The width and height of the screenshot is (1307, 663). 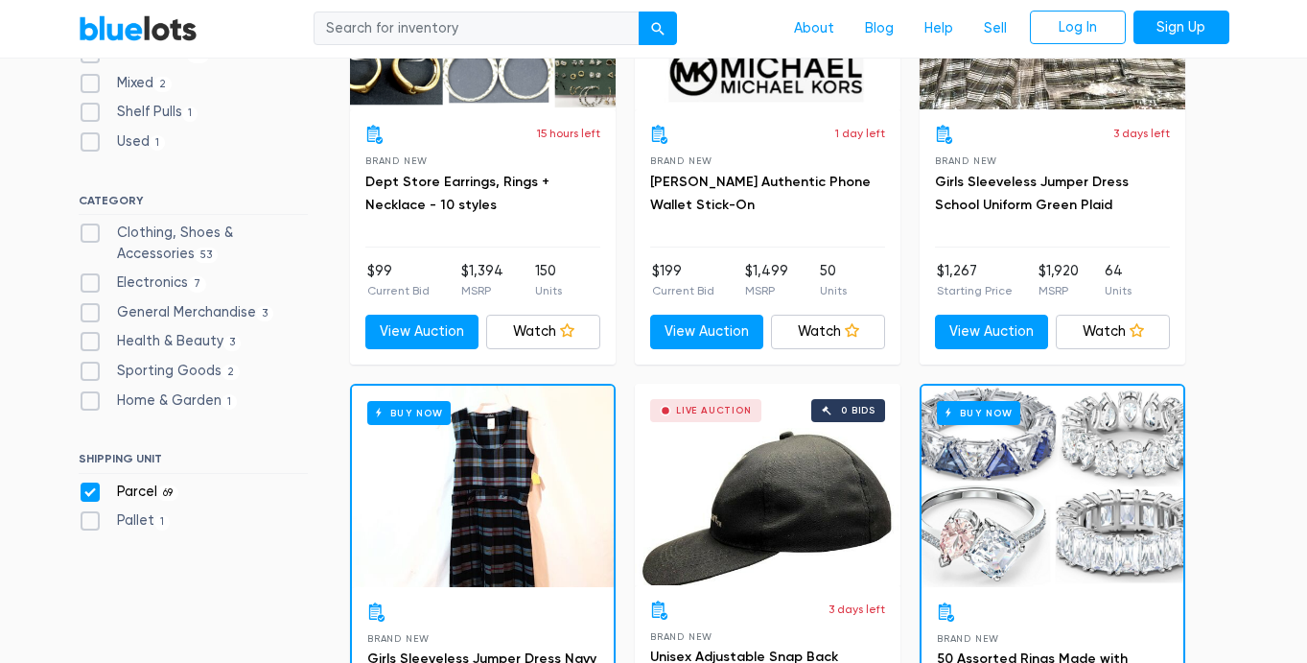 I want to click on label: Shelf Pulls, so click(x=138, y=112).